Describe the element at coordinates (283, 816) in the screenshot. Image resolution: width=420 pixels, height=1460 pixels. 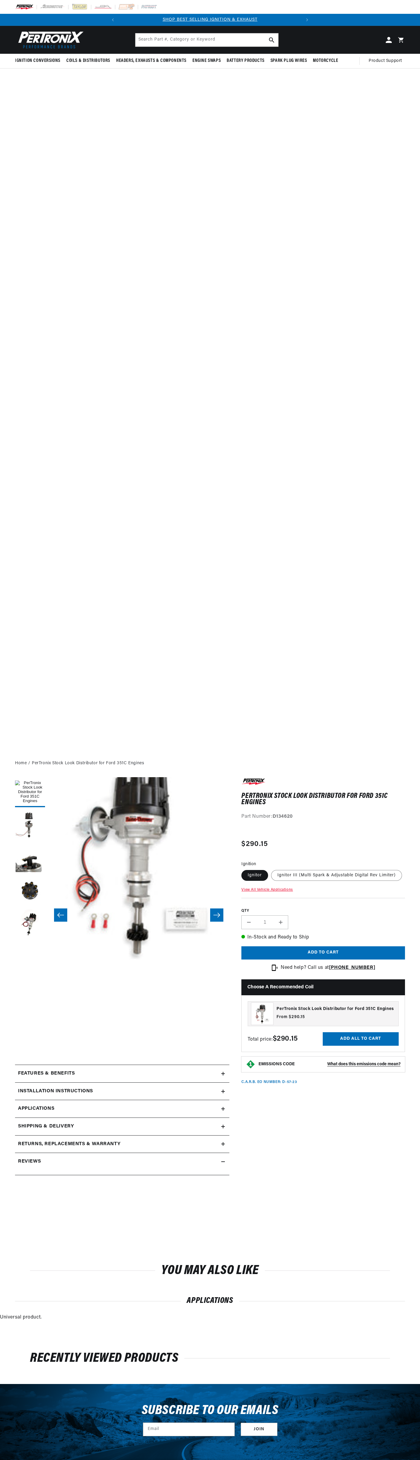
I see `strong: D134620` at that location.